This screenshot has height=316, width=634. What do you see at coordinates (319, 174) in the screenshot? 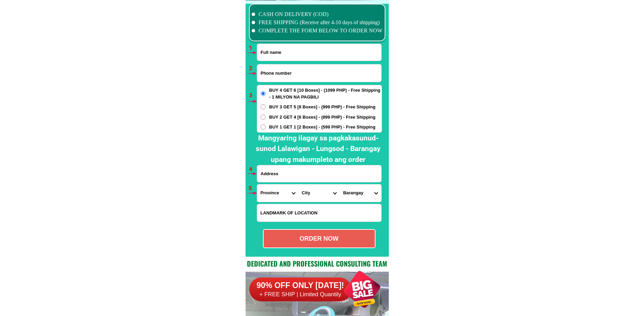
I see `input: Input address` at bounding box center [319, 174].